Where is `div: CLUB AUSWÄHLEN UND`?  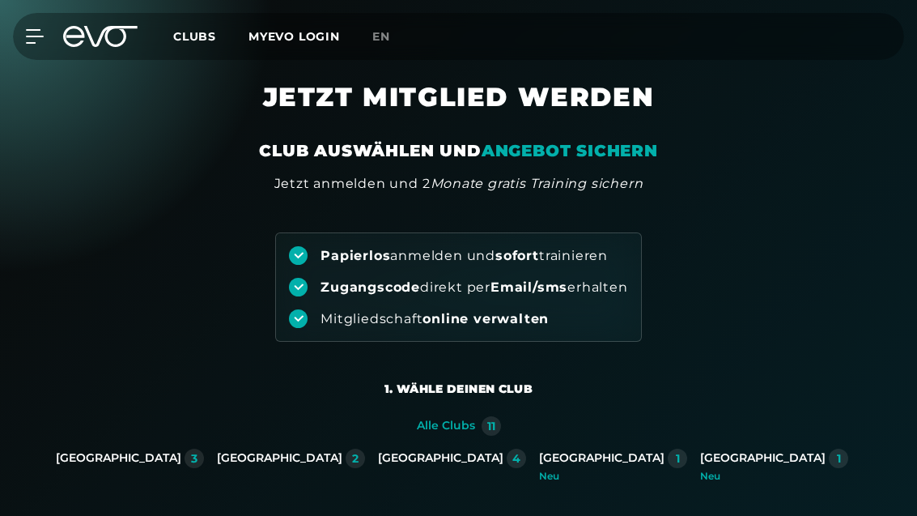 div: CLUB AUSWÄHLEN UND is located at coordinates (458, 151).